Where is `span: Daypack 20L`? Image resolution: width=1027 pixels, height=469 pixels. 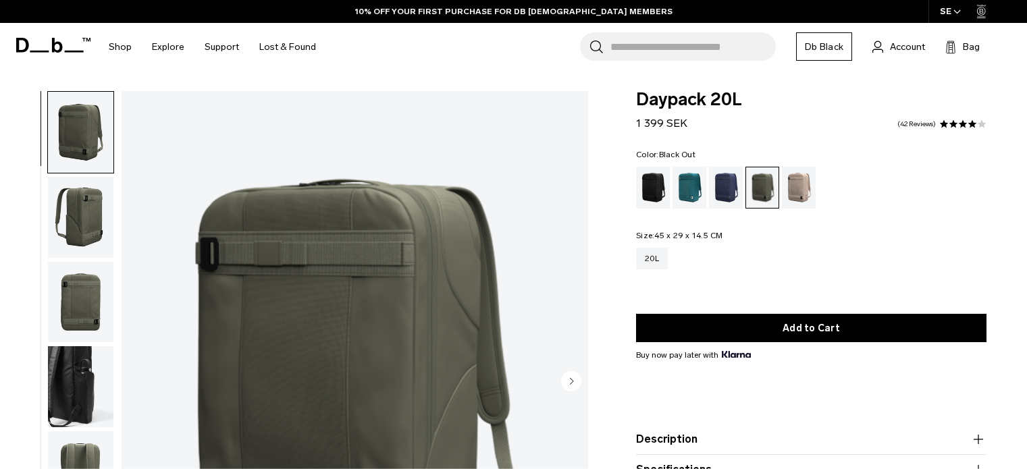
span: Daypack 20L is located at coordinates (811, 100).